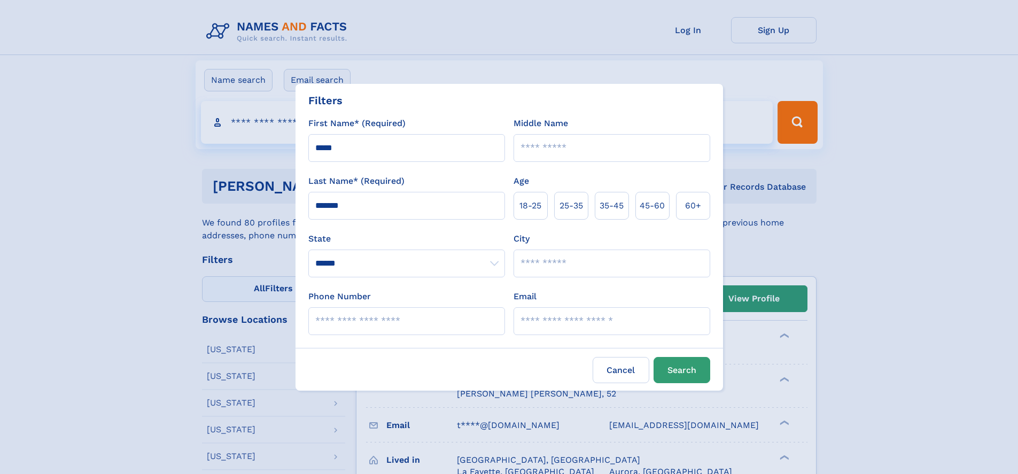  Describe the element at coordinates (652, 206) in the screenshot. I see `span: 45‑60` at that location.